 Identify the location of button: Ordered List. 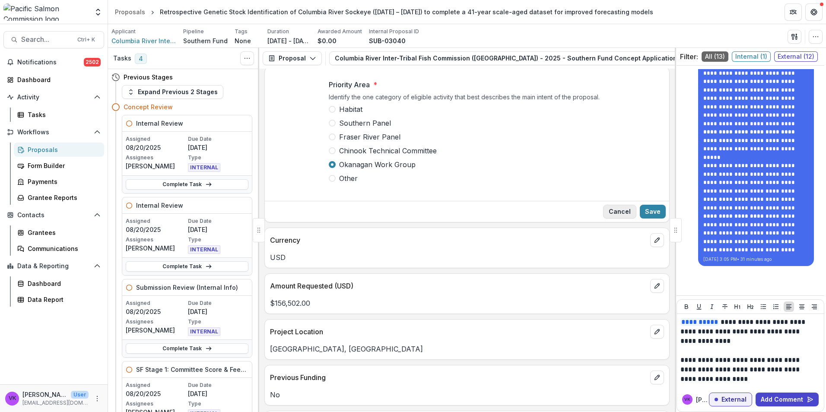
(775, 307).